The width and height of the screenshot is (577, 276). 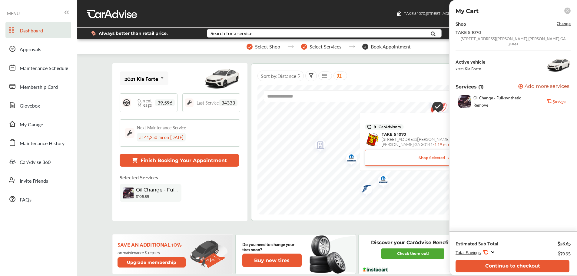 What do you see at coordinates (364, 189) in the screenshot?
I see `img: logo-goodyear.png` at bounding box center [364, 189].